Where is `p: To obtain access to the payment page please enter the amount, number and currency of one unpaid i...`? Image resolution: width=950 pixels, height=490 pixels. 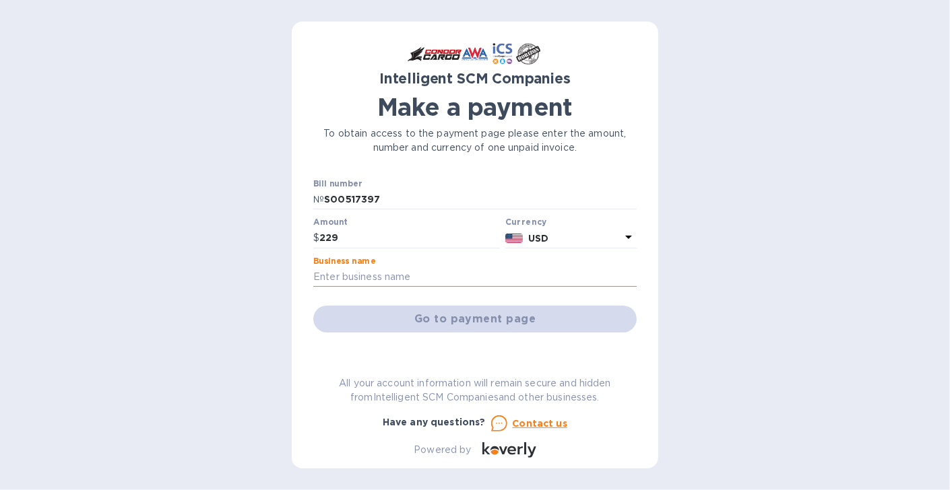
p: To obtain access to the payment page please enter the amount, number and currency of one unpaid i... is located at coordinates (475, 141).